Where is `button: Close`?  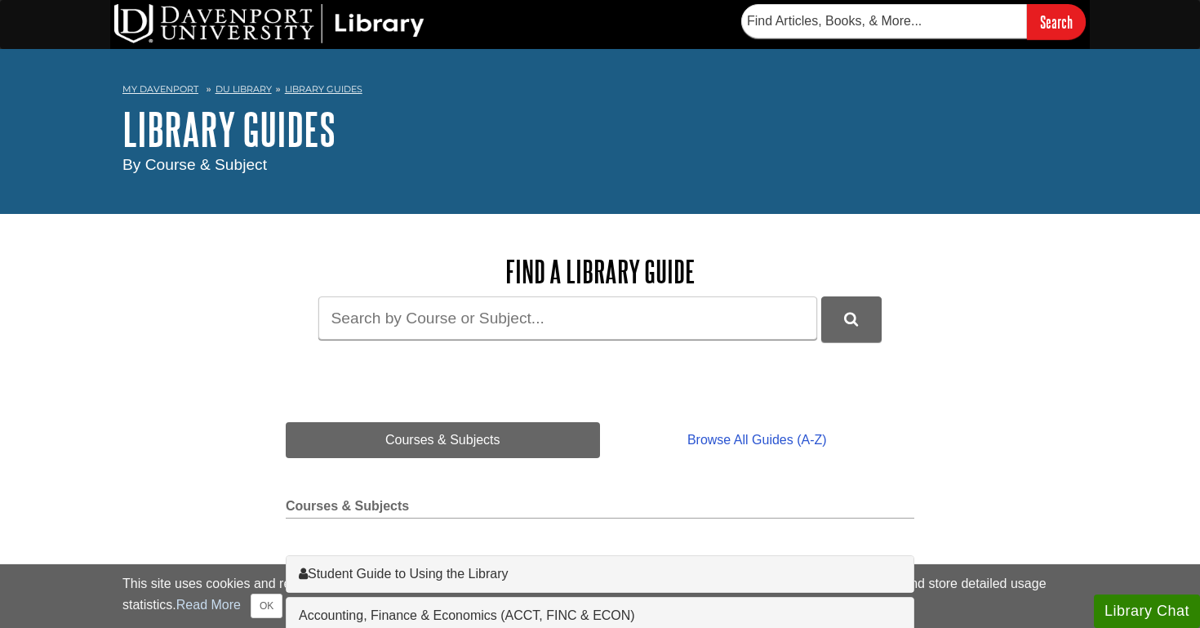
button: Close is located at coordinates (266, 606).